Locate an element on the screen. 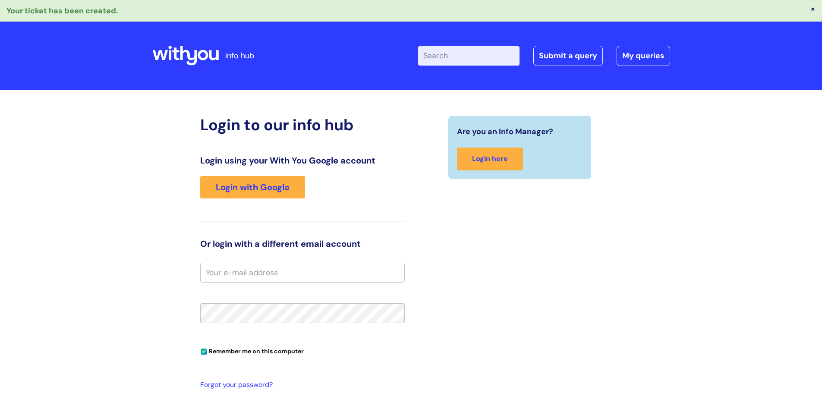  h3: Login using your With You Google account is located at coordinates (303, 161).